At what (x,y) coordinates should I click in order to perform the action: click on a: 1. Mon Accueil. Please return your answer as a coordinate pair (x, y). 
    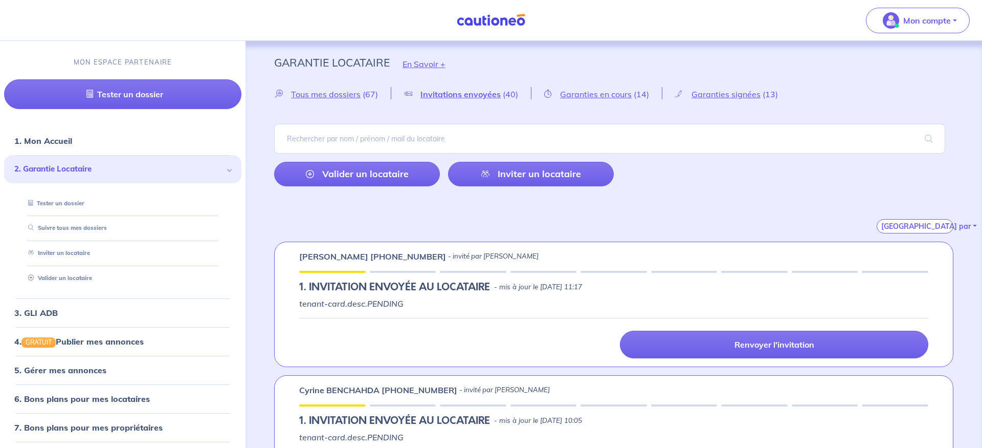
    Looking at the image, I should click on (43, 141).